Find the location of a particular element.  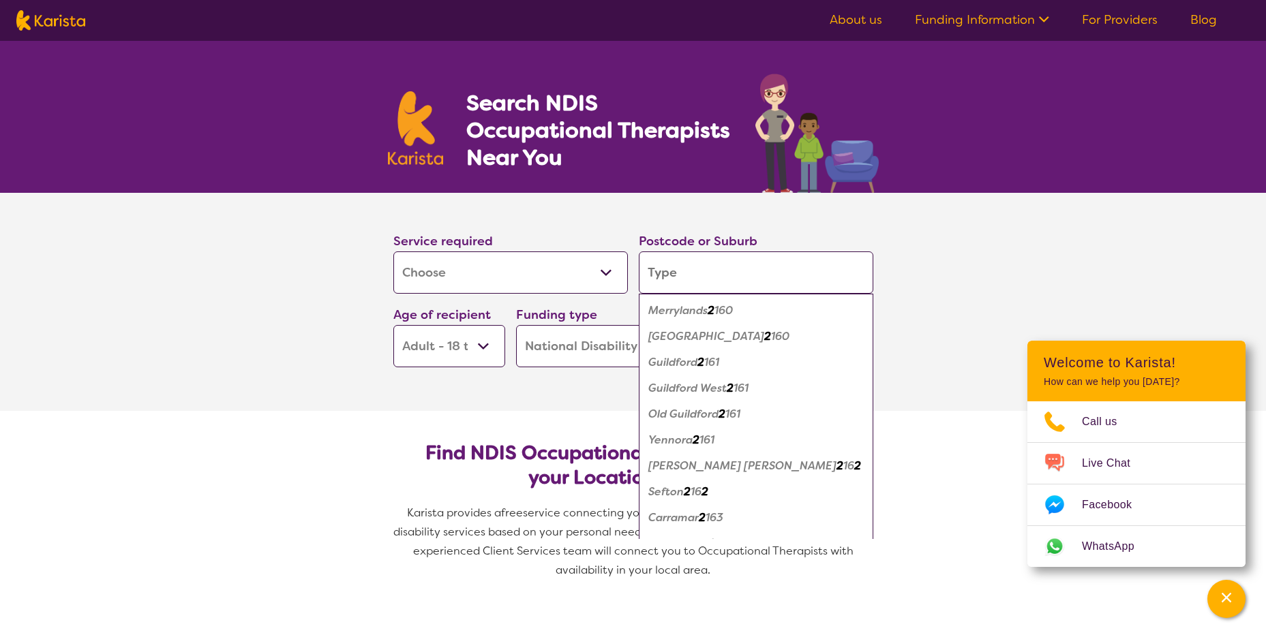

span: WhatsApp is located at coordinates (1116, 547).